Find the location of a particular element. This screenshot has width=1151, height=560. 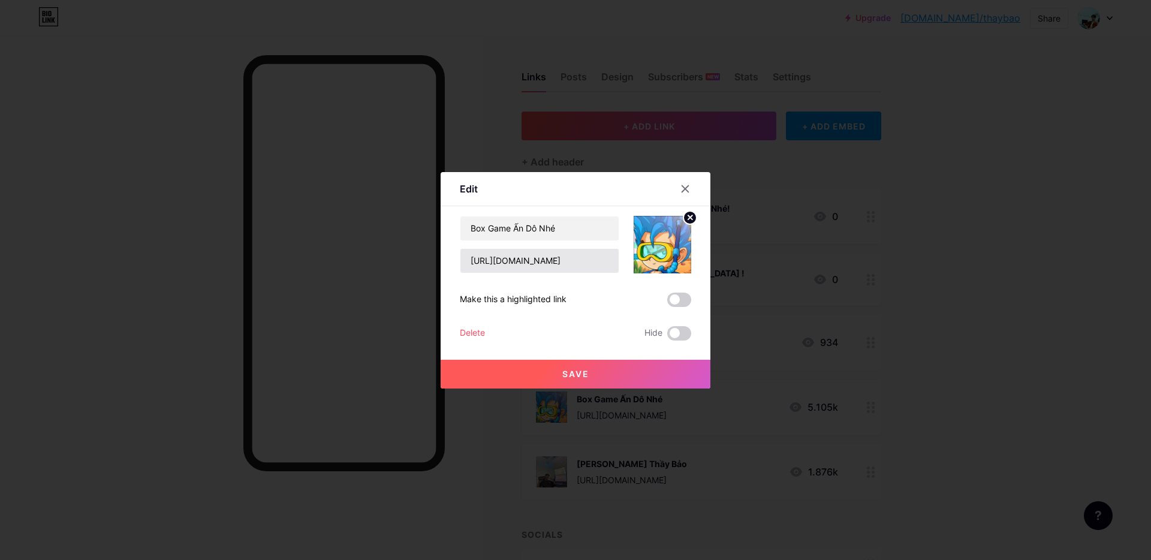

div: Delete is located at coordinates (472, 333).